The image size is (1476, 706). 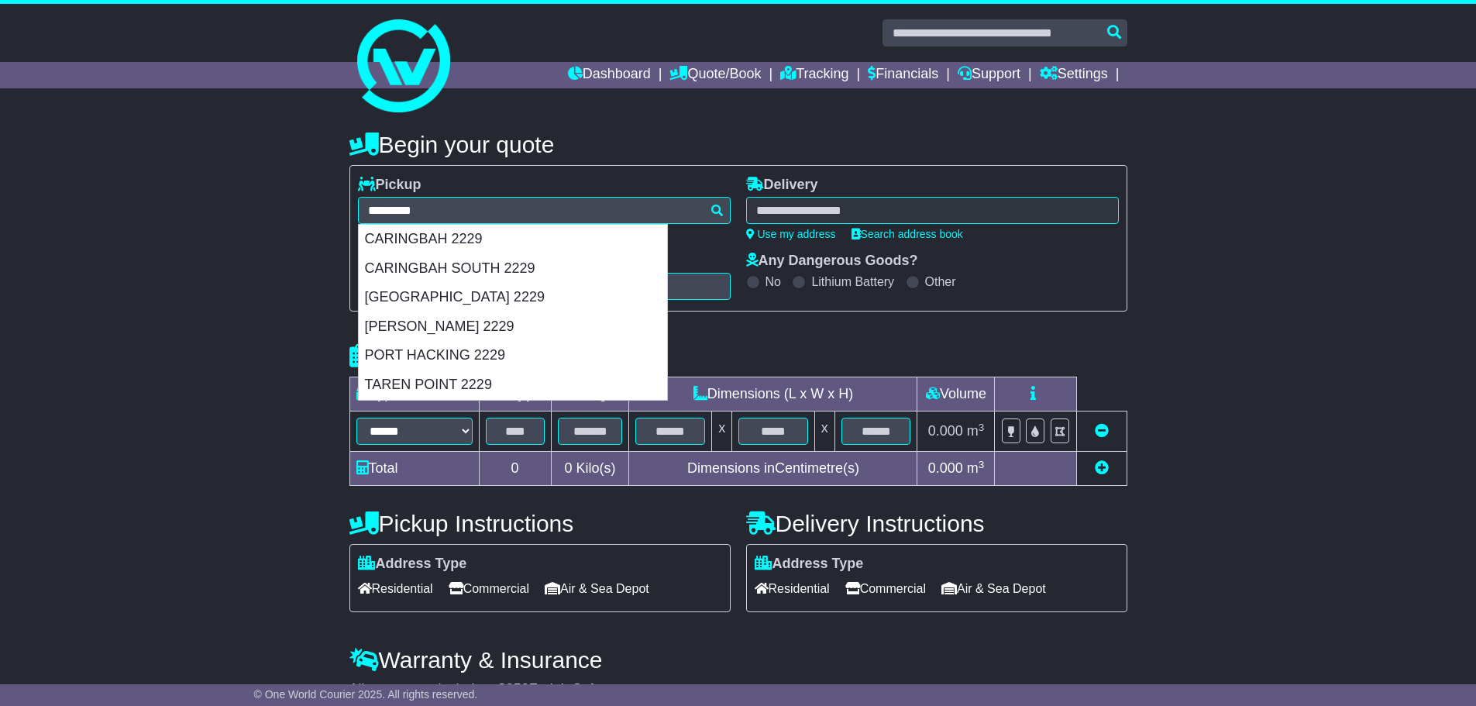 What do you see at coordinates (739, 144) in the screenshot?
I see `h4: Begin your quote` at bounding box center [739, 144].